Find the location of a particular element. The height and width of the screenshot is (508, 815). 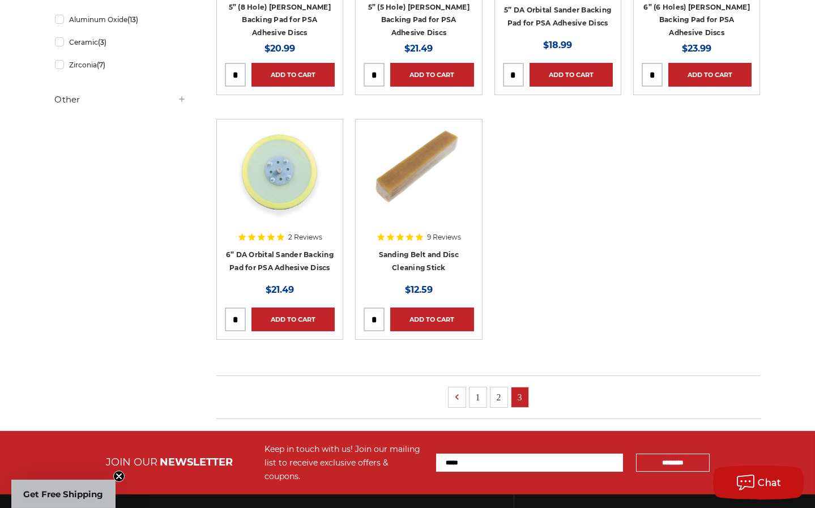

span: $18.99 is located at coordinates (557, 45).